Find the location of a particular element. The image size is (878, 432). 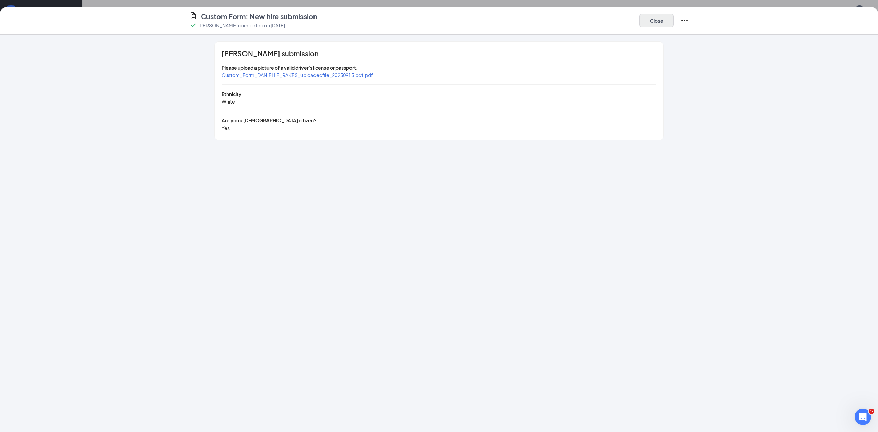

svg: Checkmark is located at coordinates (193, 25).